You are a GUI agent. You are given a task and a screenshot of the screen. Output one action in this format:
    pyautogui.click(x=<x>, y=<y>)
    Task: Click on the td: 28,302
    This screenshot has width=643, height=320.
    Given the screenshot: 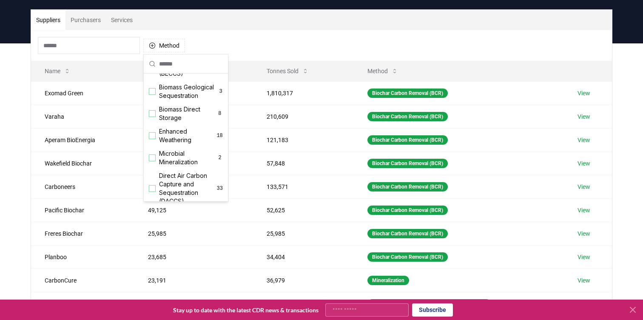 What is the action you would take?
    pyautogui.click(x=303, y=303)
    